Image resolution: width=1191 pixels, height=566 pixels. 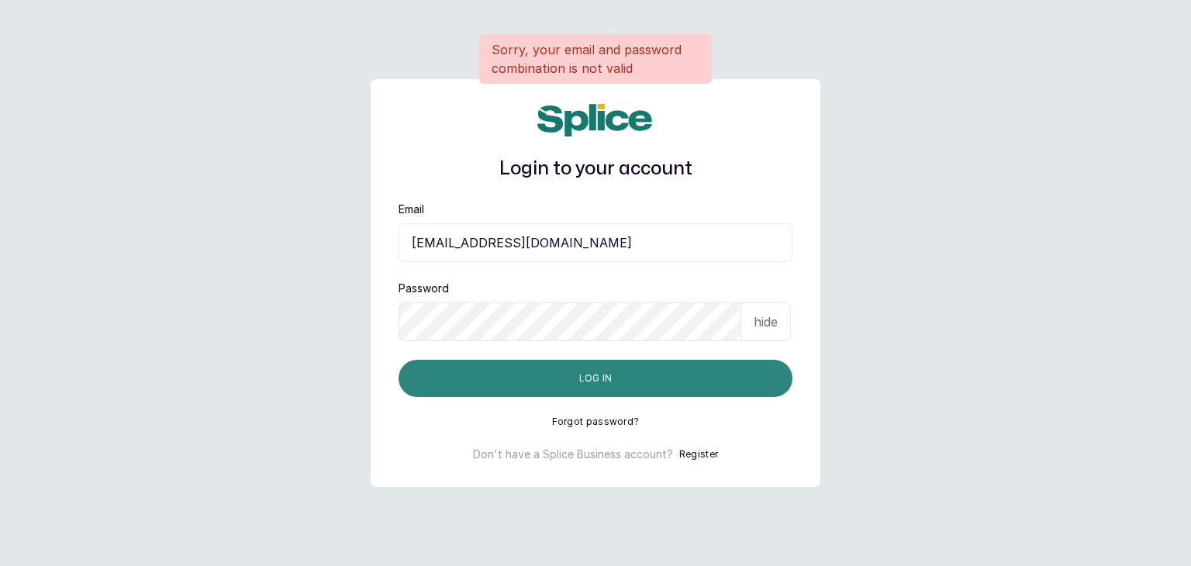 I want to click on input: email@acme.com, so click(x=596, y=243).